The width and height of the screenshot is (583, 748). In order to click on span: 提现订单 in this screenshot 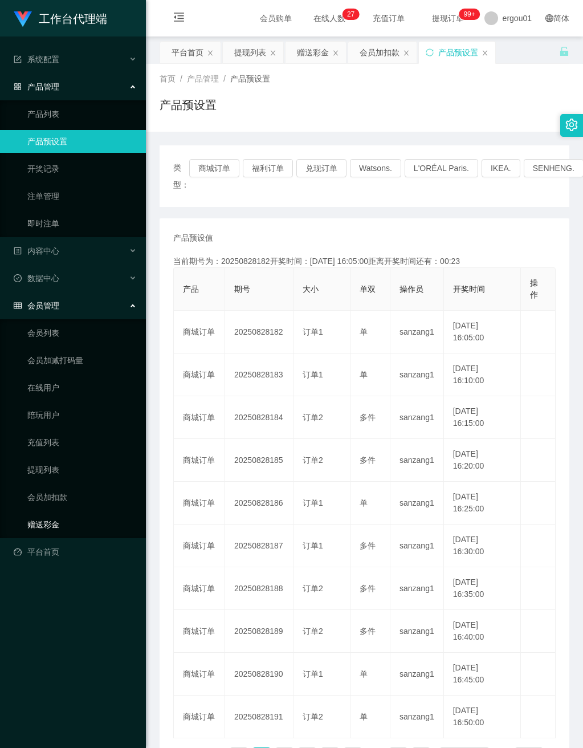, I will do `click(448, 18)`.